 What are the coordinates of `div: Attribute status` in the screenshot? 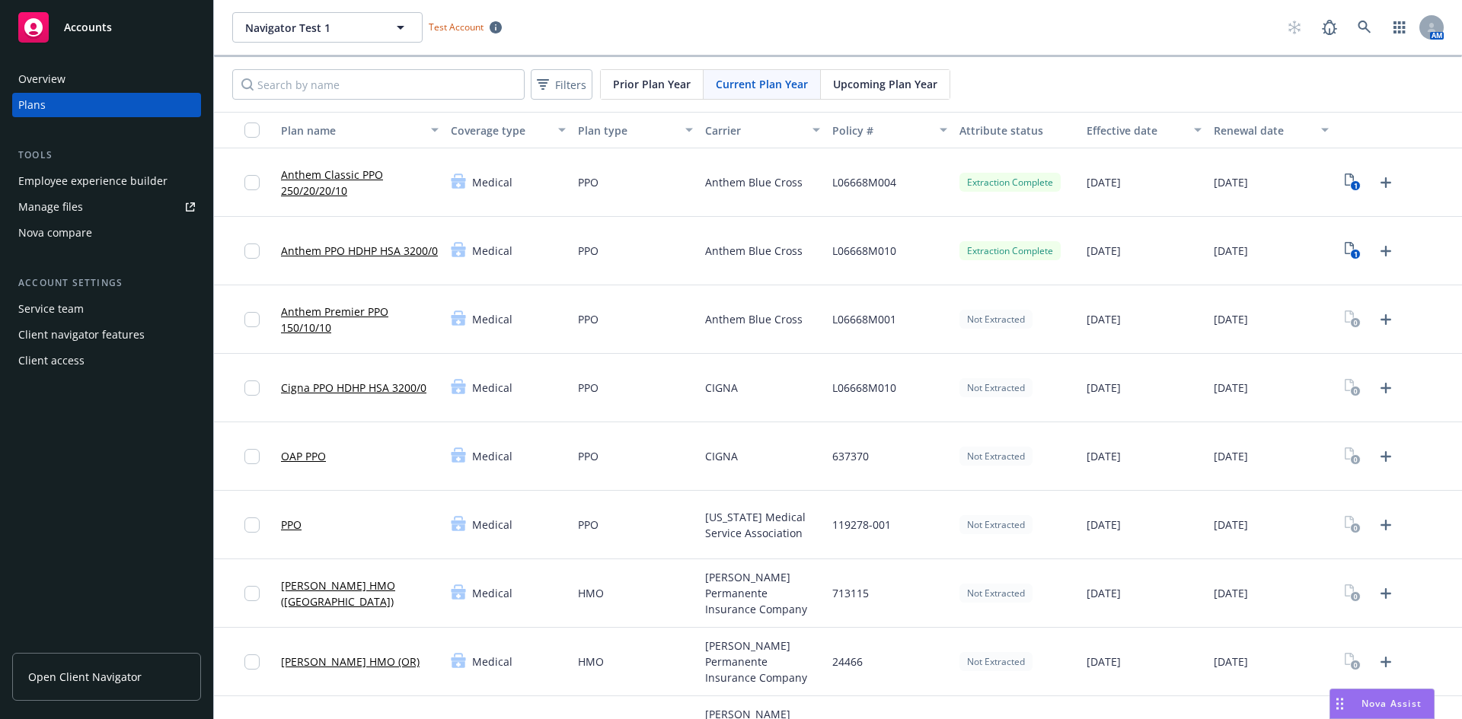 It's located at (1016, 130).